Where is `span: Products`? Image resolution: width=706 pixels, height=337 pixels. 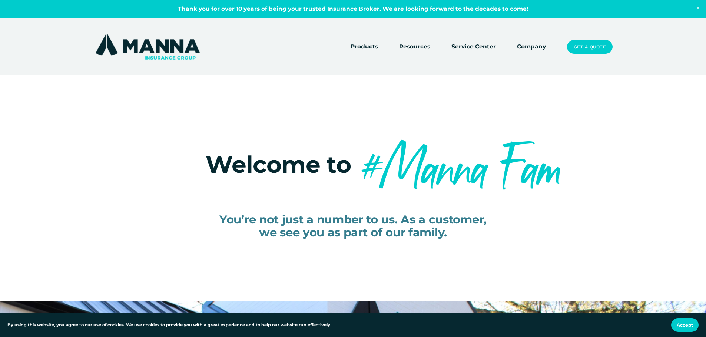
span: Products is located at coordinates (364, 47).